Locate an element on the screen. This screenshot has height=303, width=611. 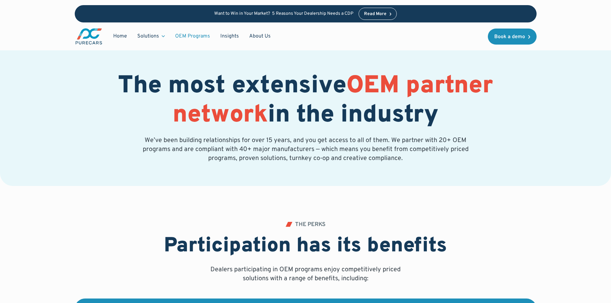
div: Book a demo is located at coordinates (509, 37).